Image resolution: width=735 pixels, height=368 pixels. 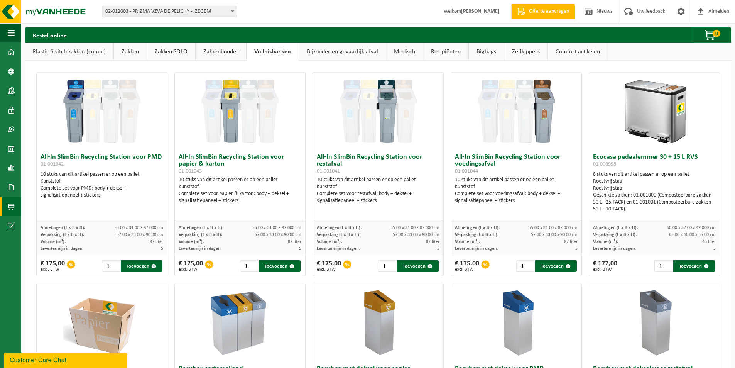 I want to click on img: 01-001041, so click(x=378, y=111).